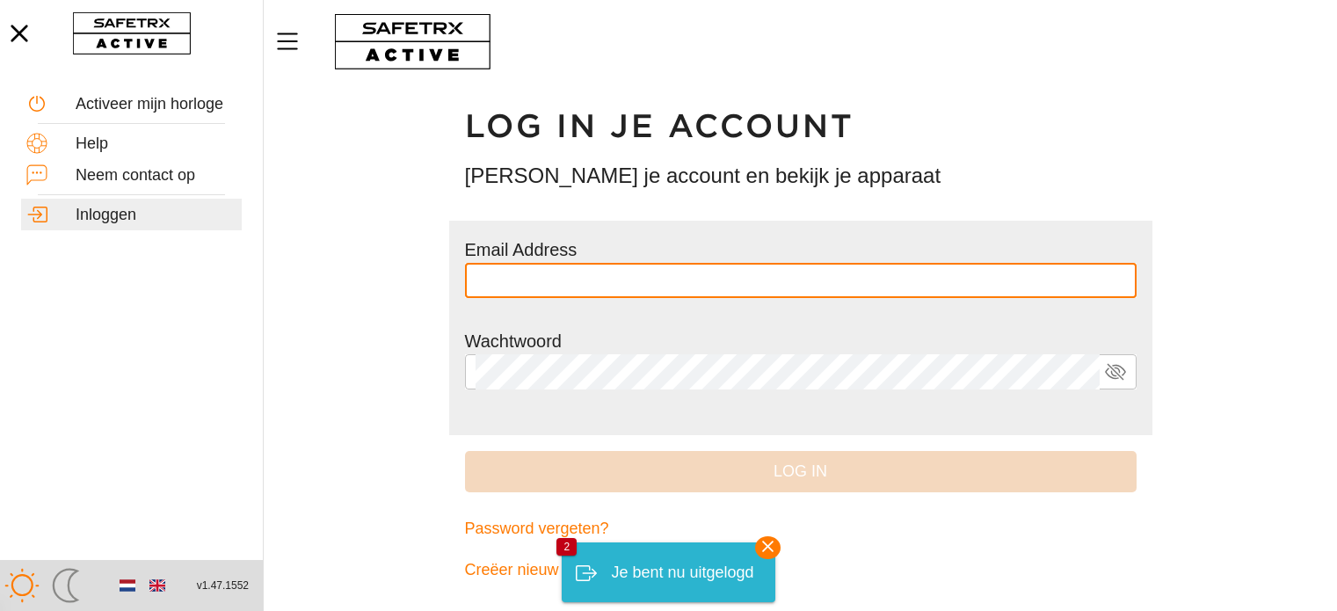  I want to click on span: v1.47.1552, so click(222, 586).